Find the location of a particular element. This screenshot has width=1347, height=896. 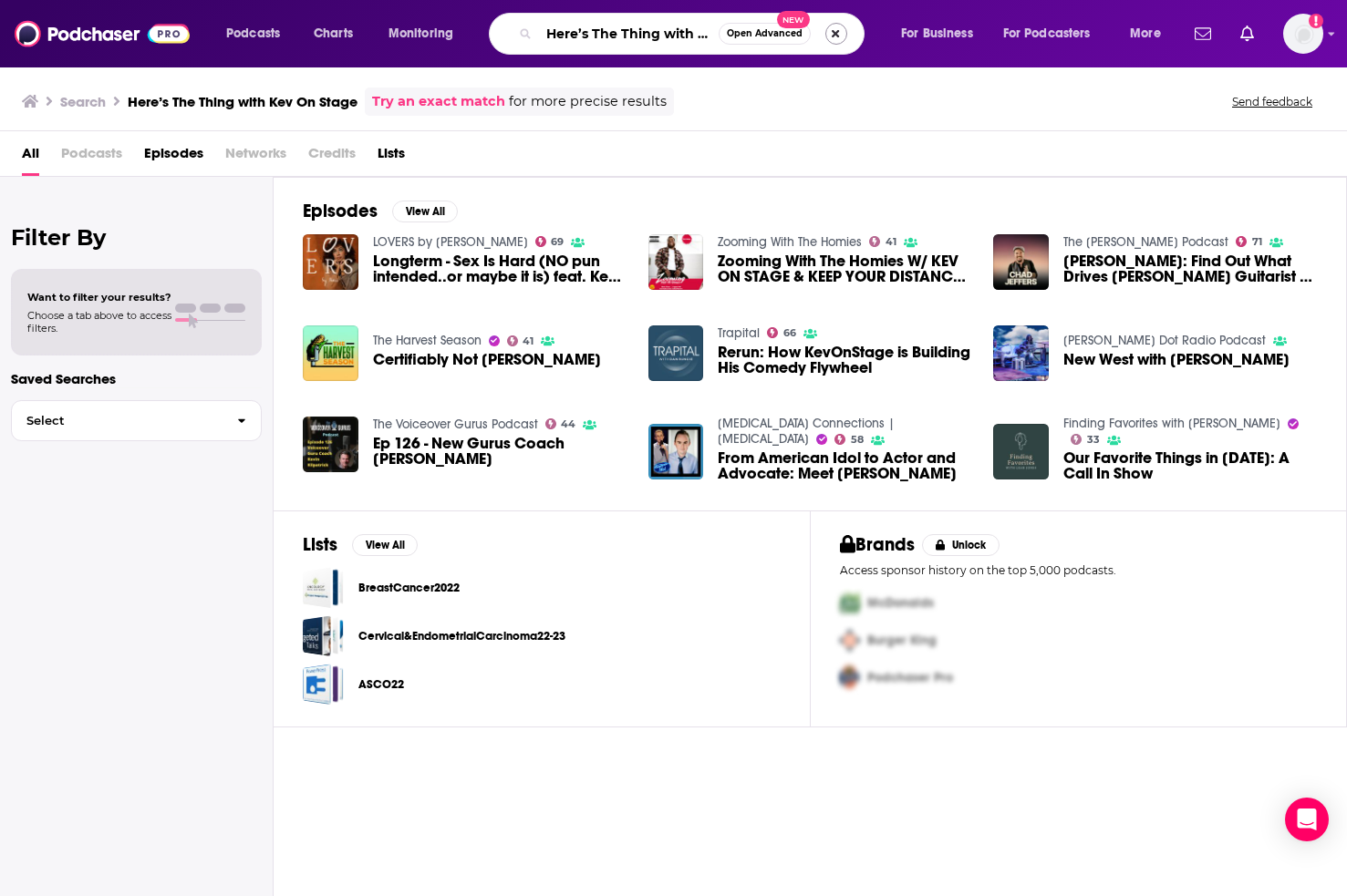

span: New is located at coordinates (793, 19).